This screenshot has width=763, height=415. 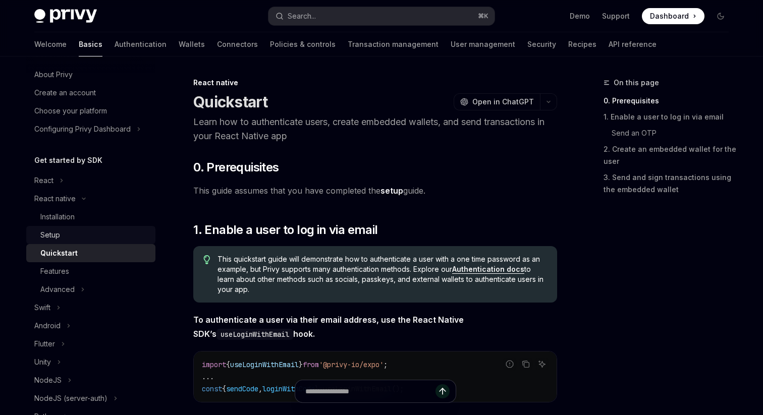 What do you see at coordinates (673, 16) in the screenshot?
I see `a: Dashboard` at bounding box center [673, 16].